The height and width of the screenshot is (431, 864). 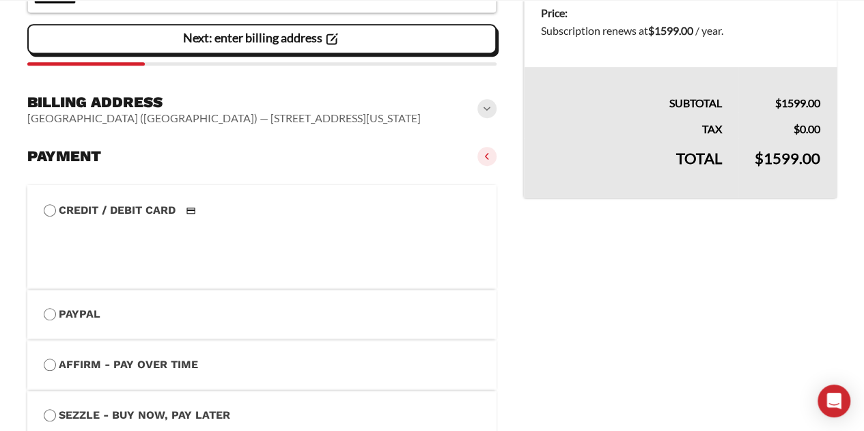 What do you see at coordinates (262, 210) in the screenshot?
I see `label: Credit / Debit Card` at bounding box center [262, 210].